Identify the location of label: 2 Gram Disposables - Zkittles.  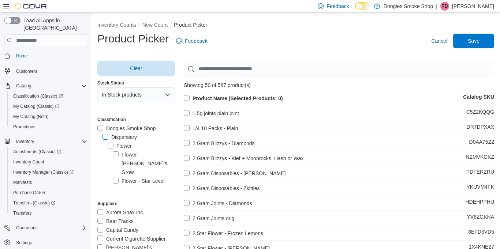
(222, 189).